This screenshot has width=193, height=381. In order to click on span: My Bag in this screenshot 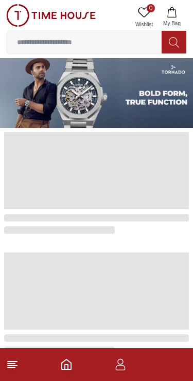, I will do `click(172, 23)`.